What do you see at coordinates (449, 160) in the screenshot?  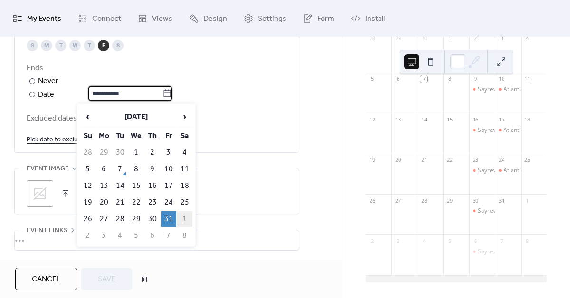 I see `div: 22` at bounding box center [449, 160].